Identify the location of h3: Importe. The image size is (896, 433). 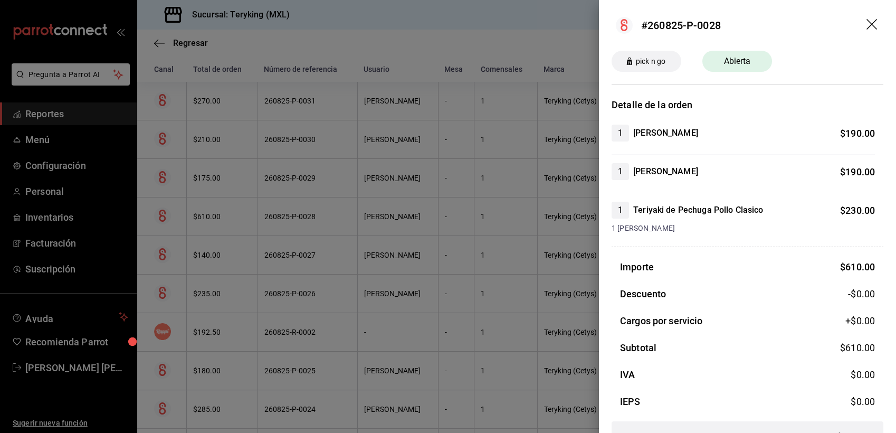
(637, 266).